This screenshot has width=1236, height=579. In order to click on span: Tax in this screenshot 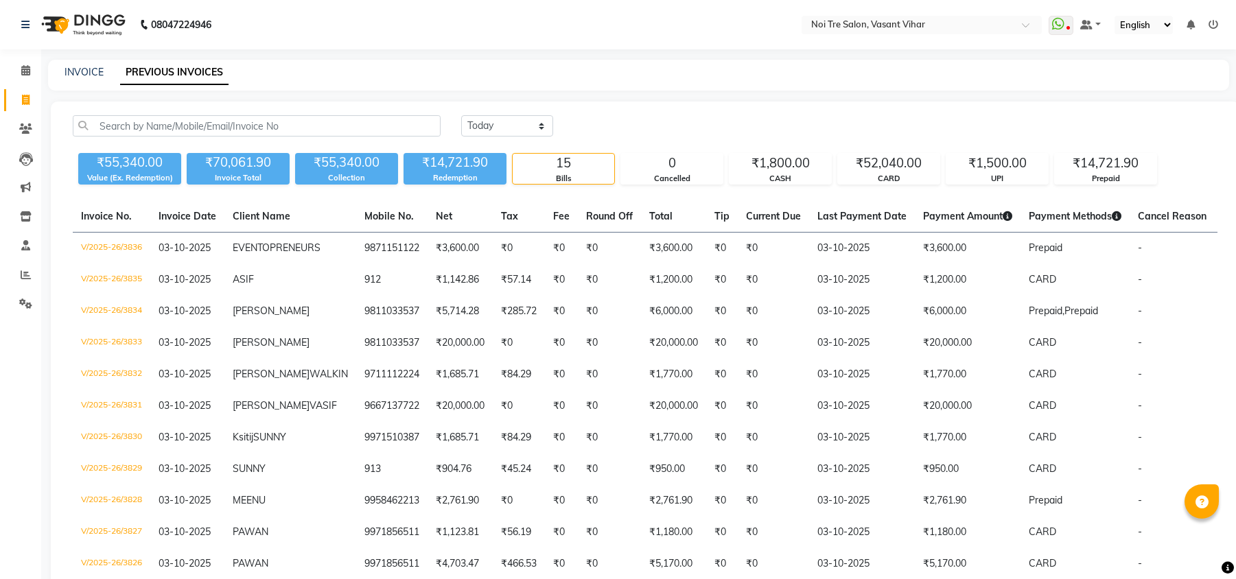, I will do `click(509, 216)`.